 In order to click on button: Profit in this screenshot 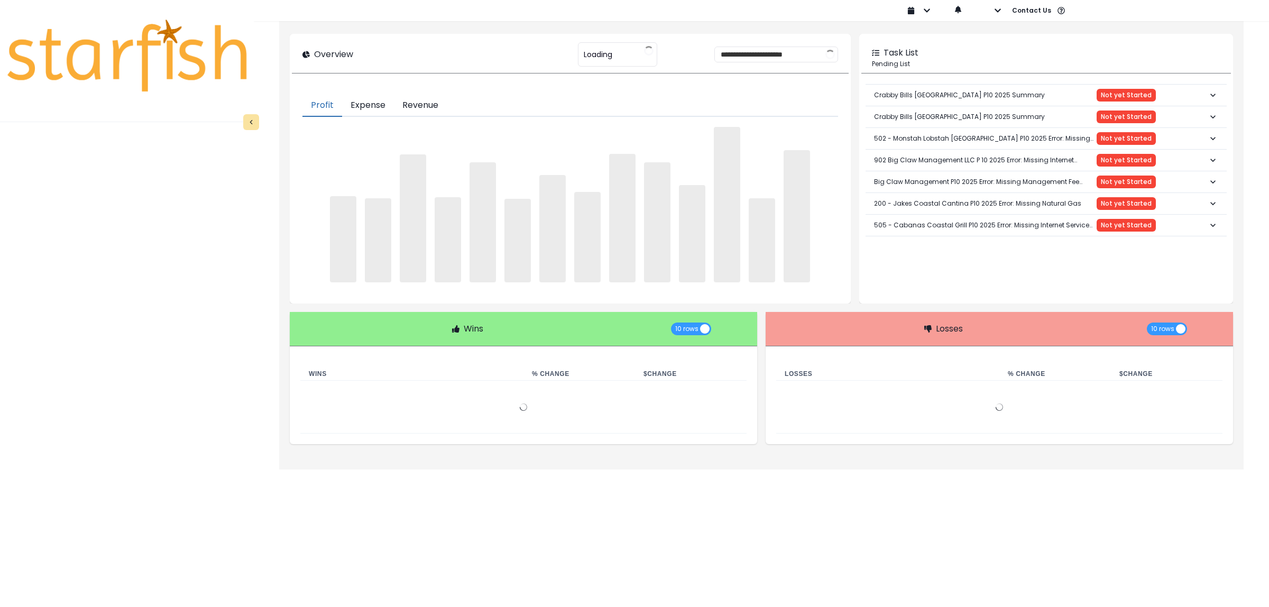, I will do `click(322, 106)`.